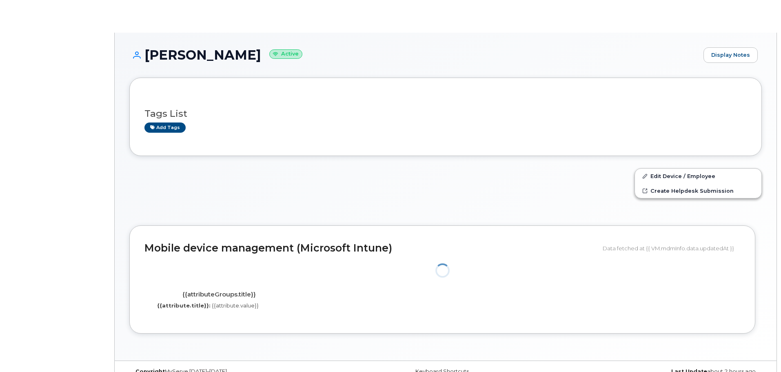  Describe the element at coordinates (730, 55) in the screenshot. I see `a: Display Notes` at that location.